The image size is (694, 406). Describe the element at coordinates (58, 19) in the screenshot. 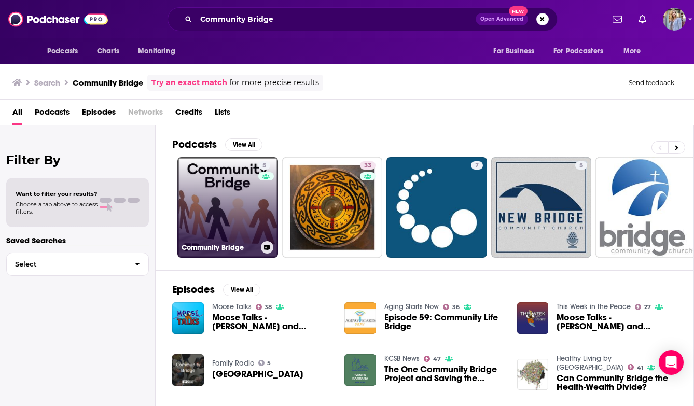

I see `img: Podchaser - Follow, Share and Rate Podcasts` at that location.